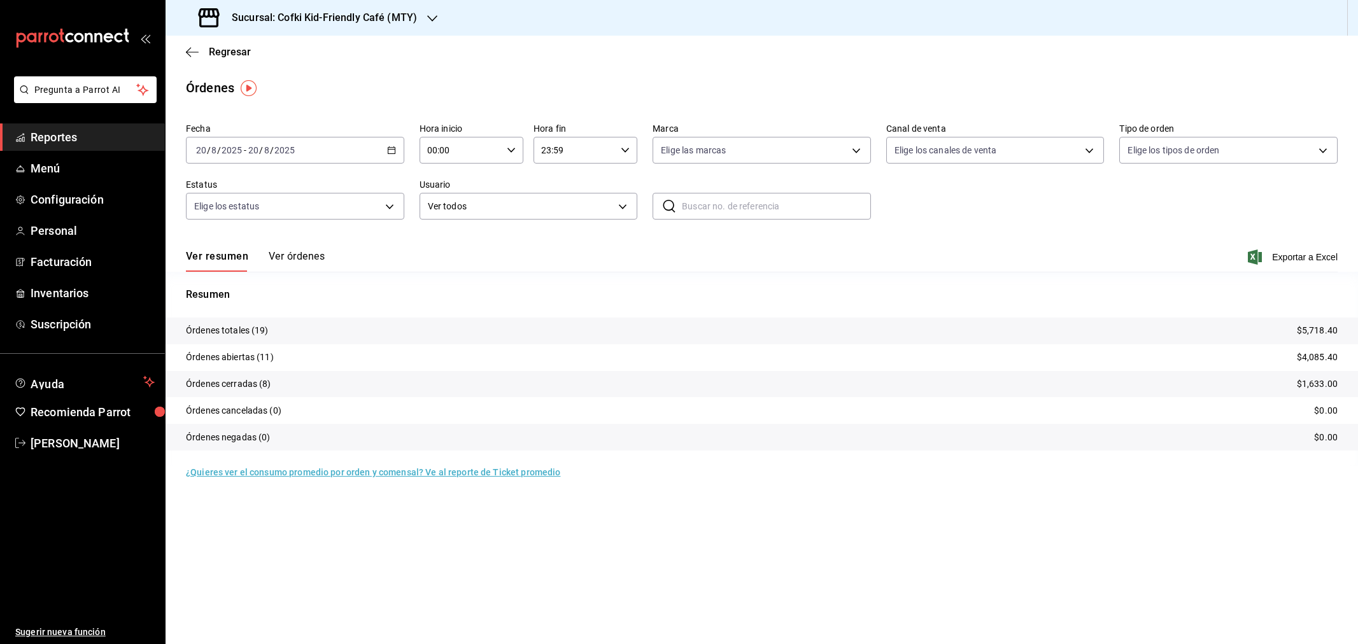  What do you see at coordinates (230, 357) in the screenshot?
I see `p: Órdenes abiertas (11)` at bounding box center [230, 357].